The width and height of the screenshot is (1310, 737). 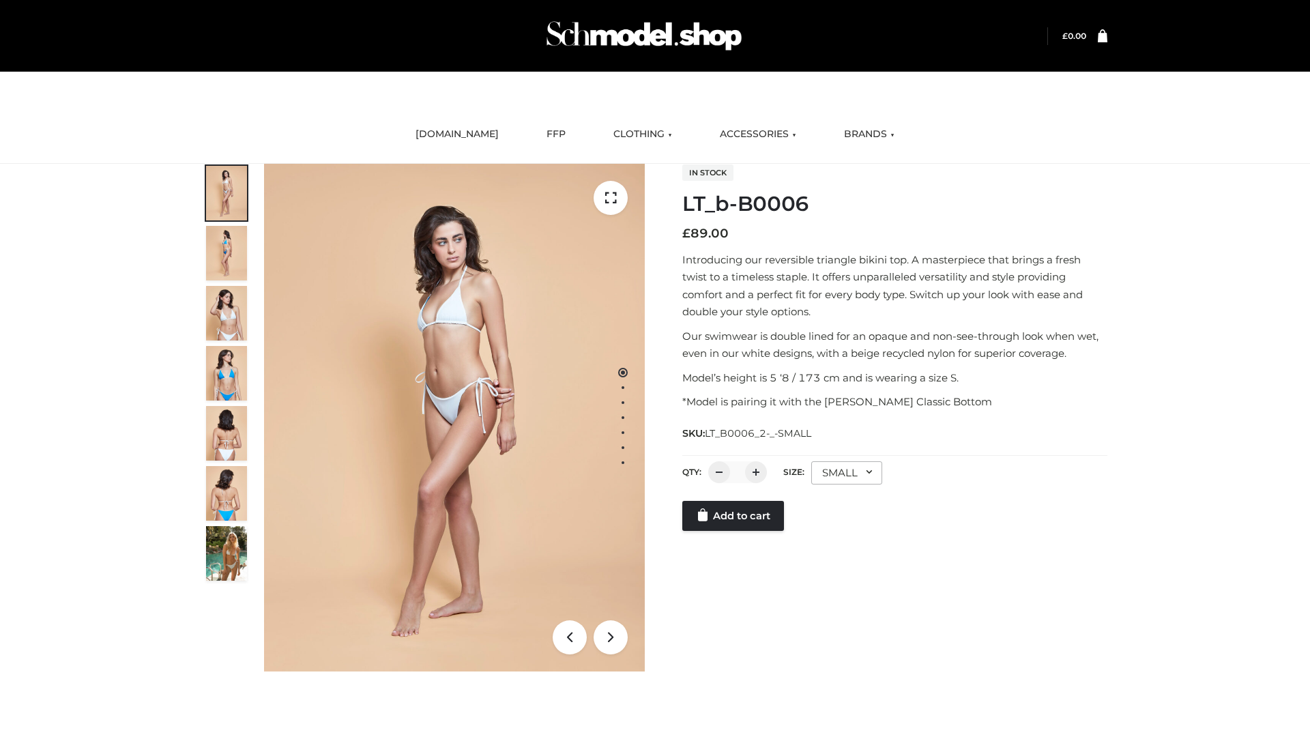 What do you see at coordinates (227, 493) in the screenshot?
I see `img: ArielClassicBikiniTop_CloudNine_AzureSky_OW114ECO_8-scaled.jpg` at bounding box center [227, 493].